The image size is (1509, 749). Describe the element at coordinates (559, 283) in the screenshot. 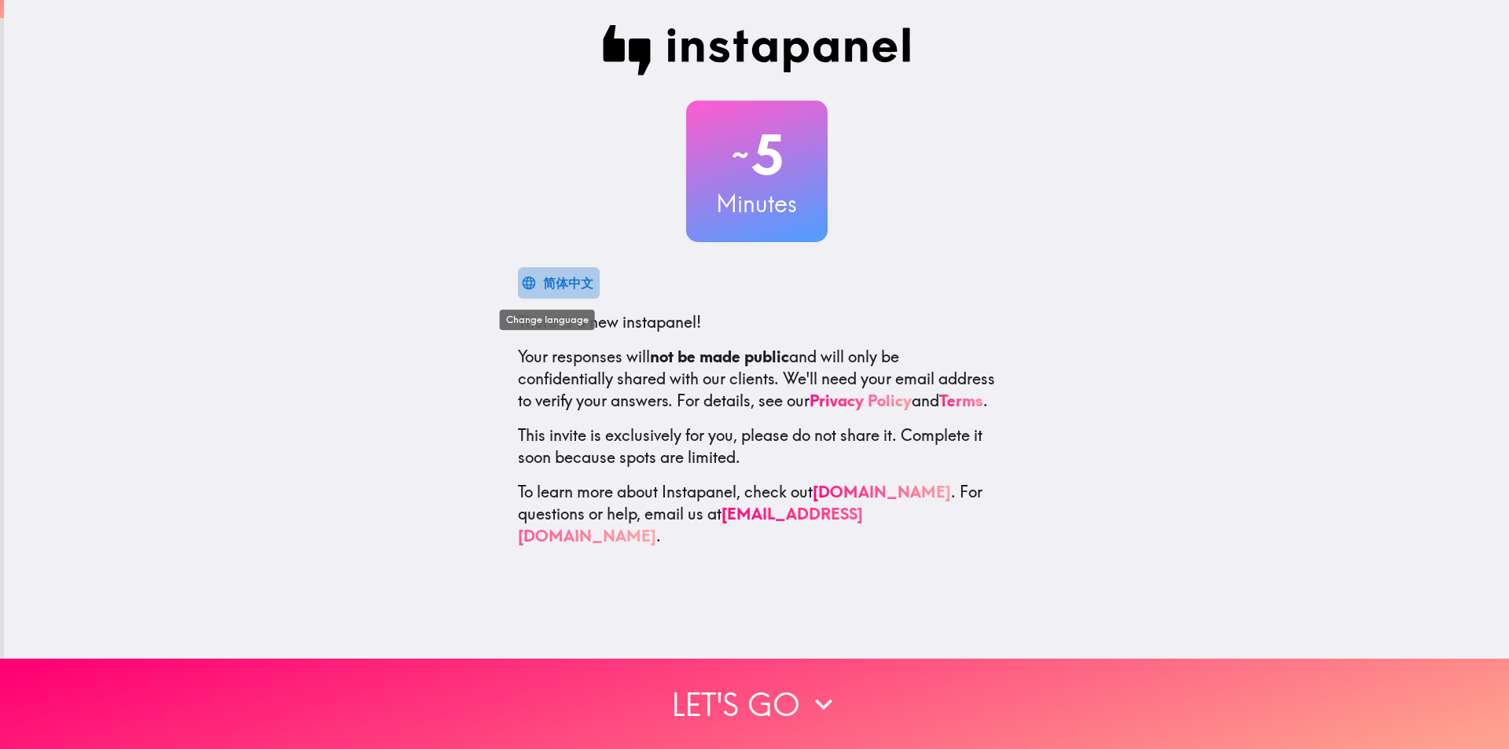

I see `button: 简体中文` at that location.